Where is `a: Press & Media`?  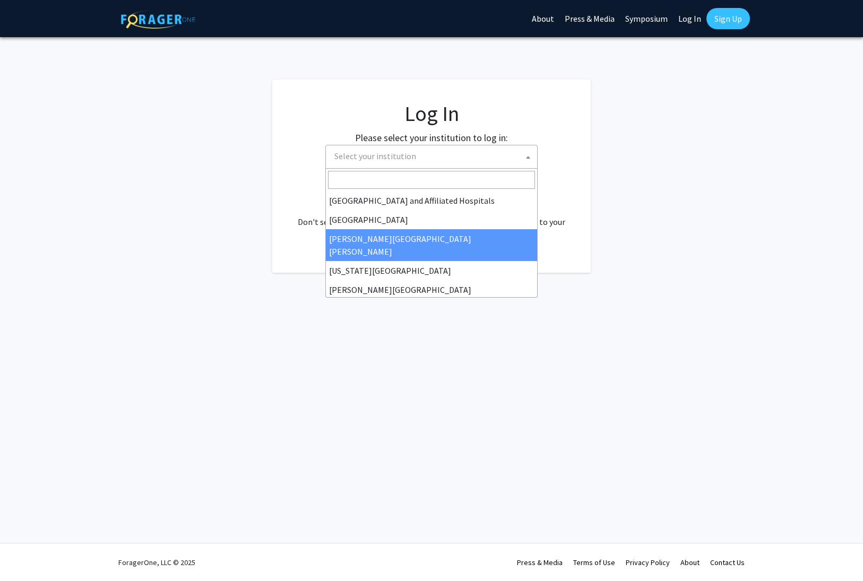 a: Press & Media is located at coordinates (540, 562).